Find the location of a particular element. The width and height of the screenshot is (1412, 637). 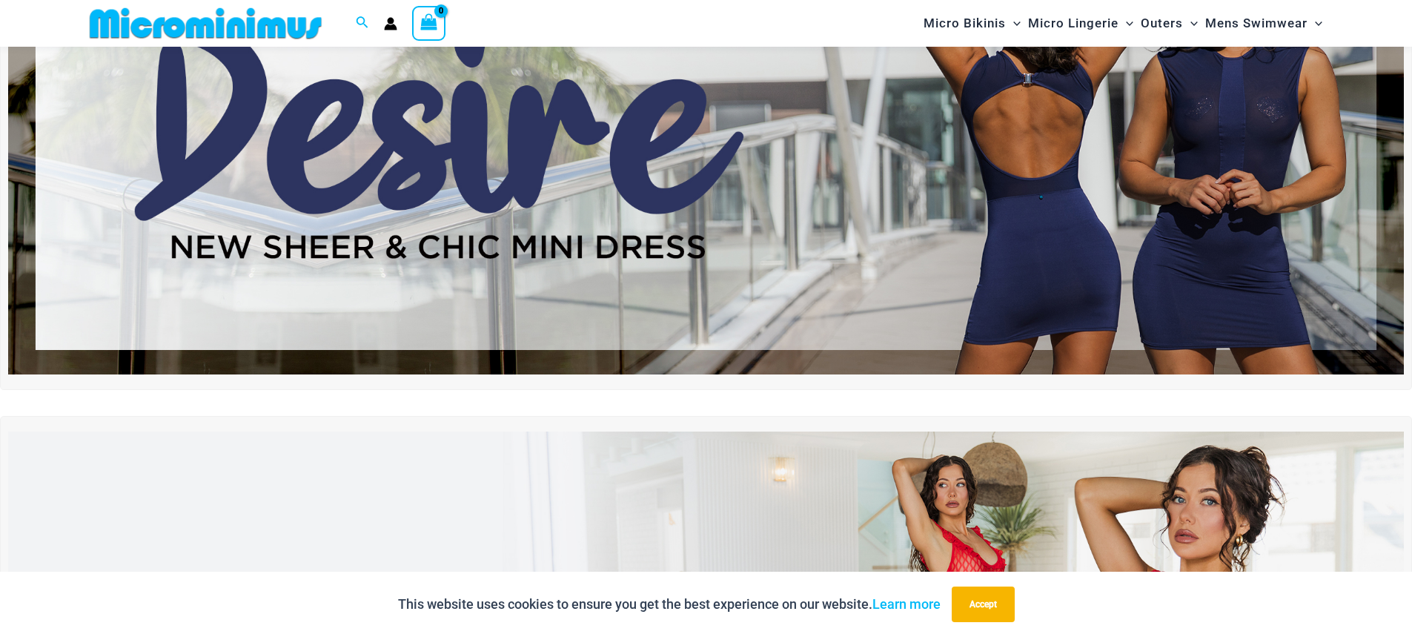

nav: Site Navigation is located at coordinates (1123, 23).